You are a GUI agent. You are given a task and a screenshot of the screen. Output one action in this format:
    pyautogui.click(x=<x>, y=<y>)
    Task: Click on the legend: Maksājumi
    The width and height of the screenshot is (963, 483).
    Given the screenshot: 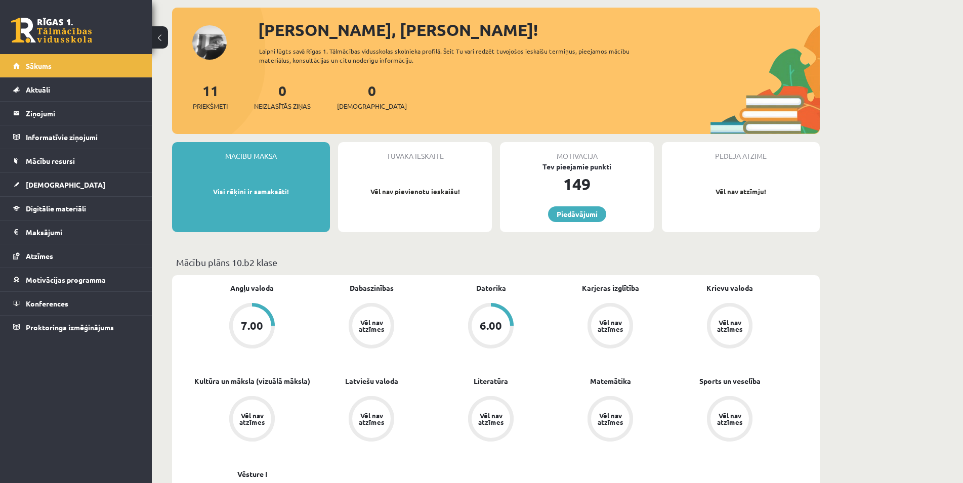 What is the action you would take?
    pyautogui.click(x=82, y=232)
    